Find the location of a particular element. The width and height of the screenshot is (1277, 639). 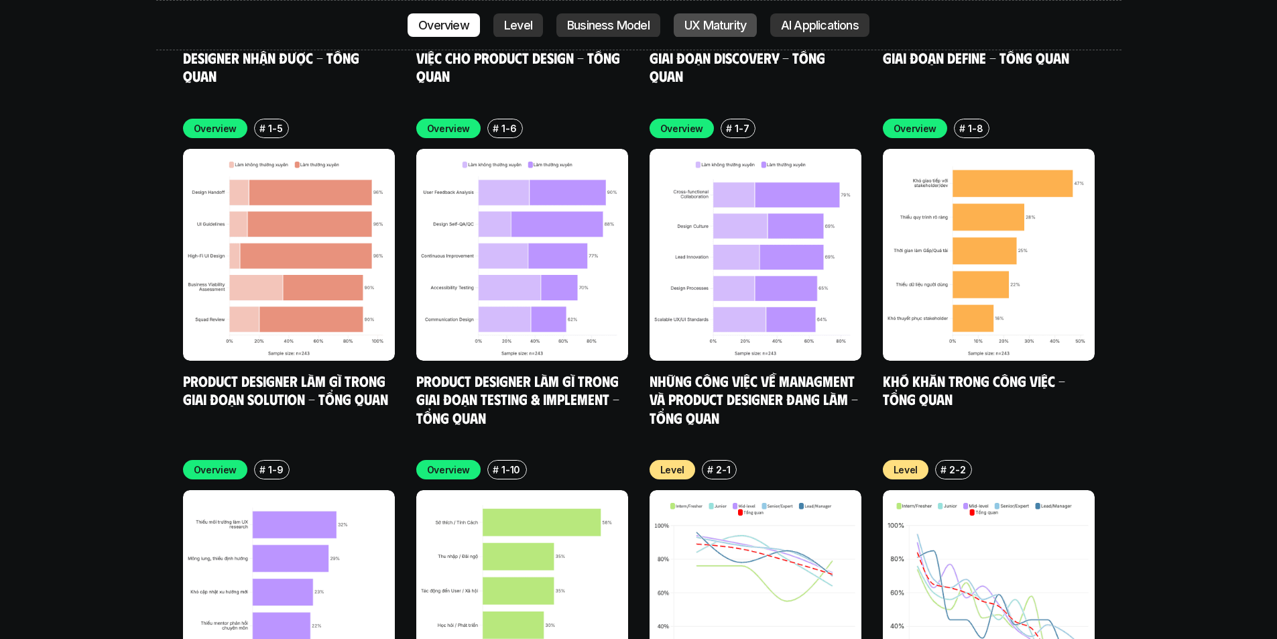

p: 1-5 is located at coordinates (275, 128).